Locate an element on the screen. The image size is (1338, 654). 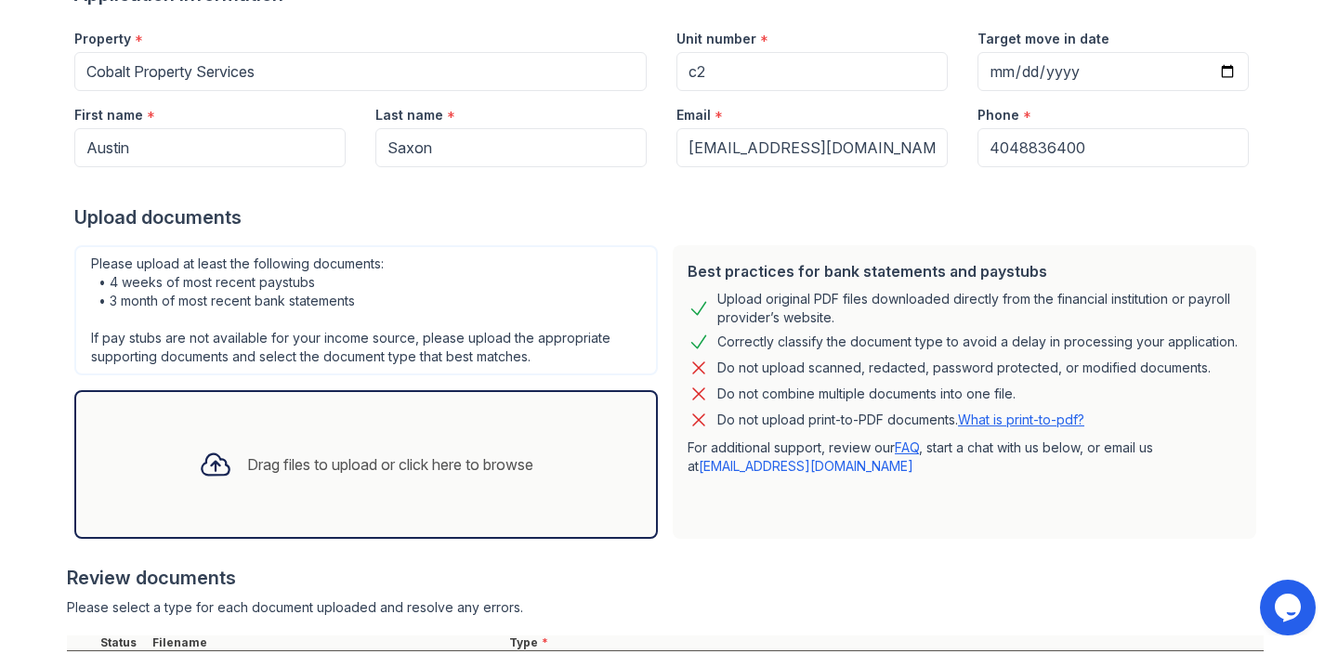
label: Phone is located at coordinates (998, 115).